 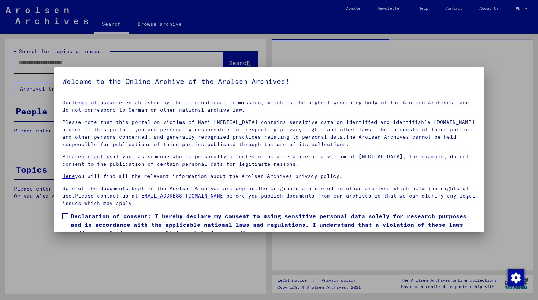 What do you see at coordinates (269, 196) in the screenshot?
I see `p: Some of the documents kept in the Arolsen Archives are copies.The originals are stored in other a...` at bounding box center [269, 196].